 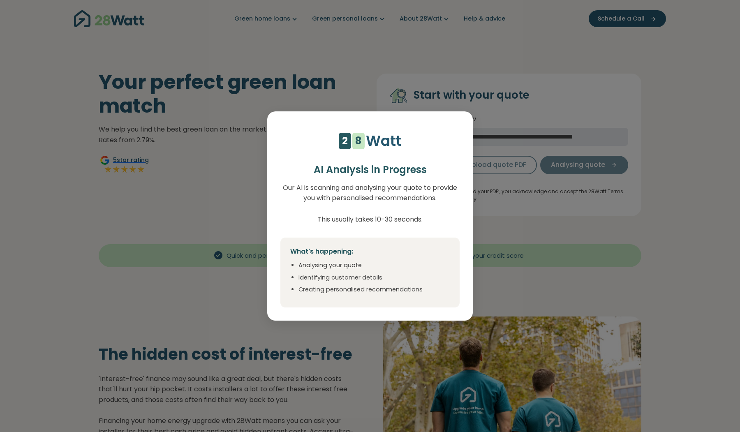 What do you see at coordinates (345, 141) in the screenshot?
I see `div: 2` at bounding box center [345, 141].